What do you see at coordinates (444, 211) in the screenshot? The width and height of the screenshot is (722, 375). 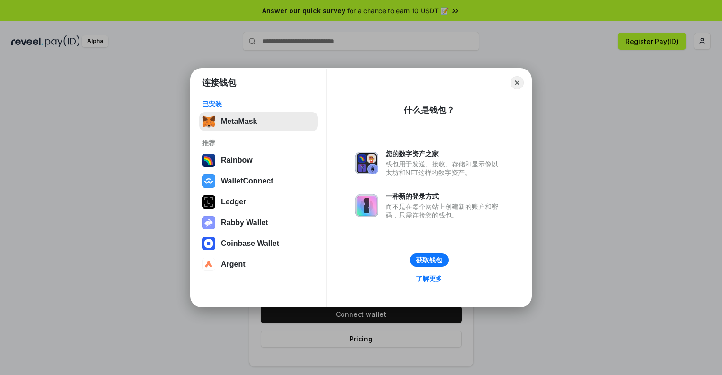 I see `div: 而不是在每个网站上创建新的账户和密码，只需连接您的钱包。` at bounding box center [444, 211].